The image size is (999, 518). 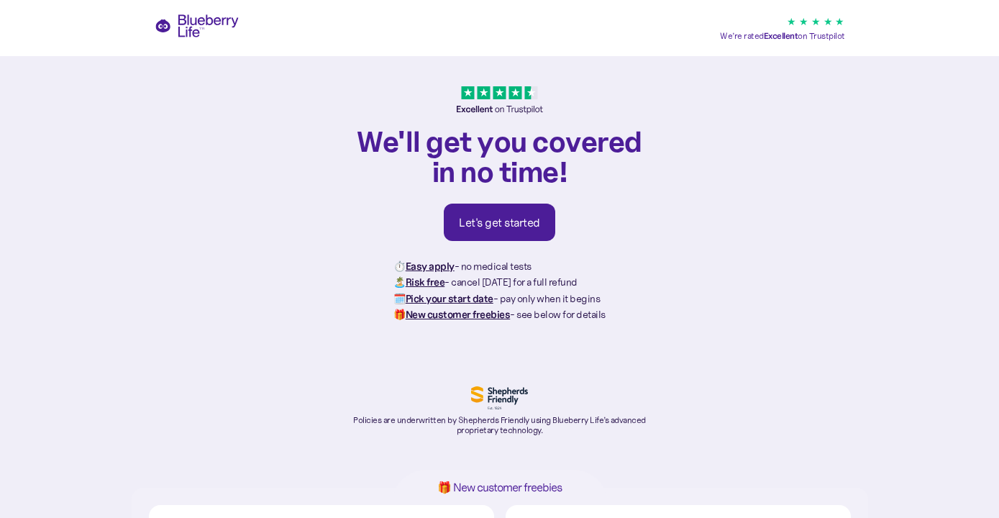 What do you see at coordinates (458, 314) in the screenshot?
I see `strong: New customer freebies` at bounding box center [458, 314].